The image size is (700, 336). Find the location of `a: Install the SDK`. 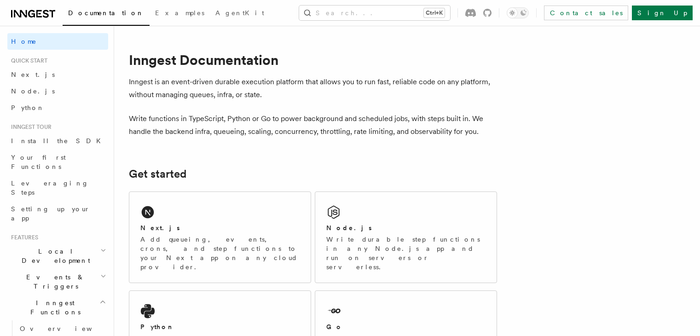

a: Install the SDK is located at coordinates (58, 141).